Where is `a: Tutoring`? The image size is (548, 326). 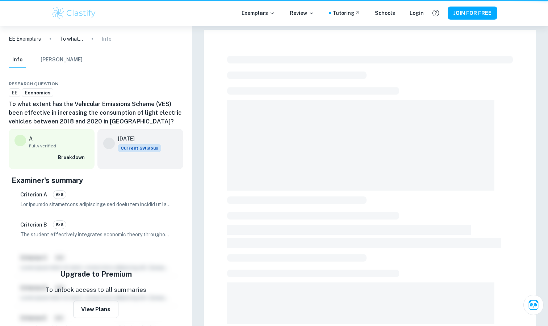 a: Tutoring is located at coordinates (347, 13).